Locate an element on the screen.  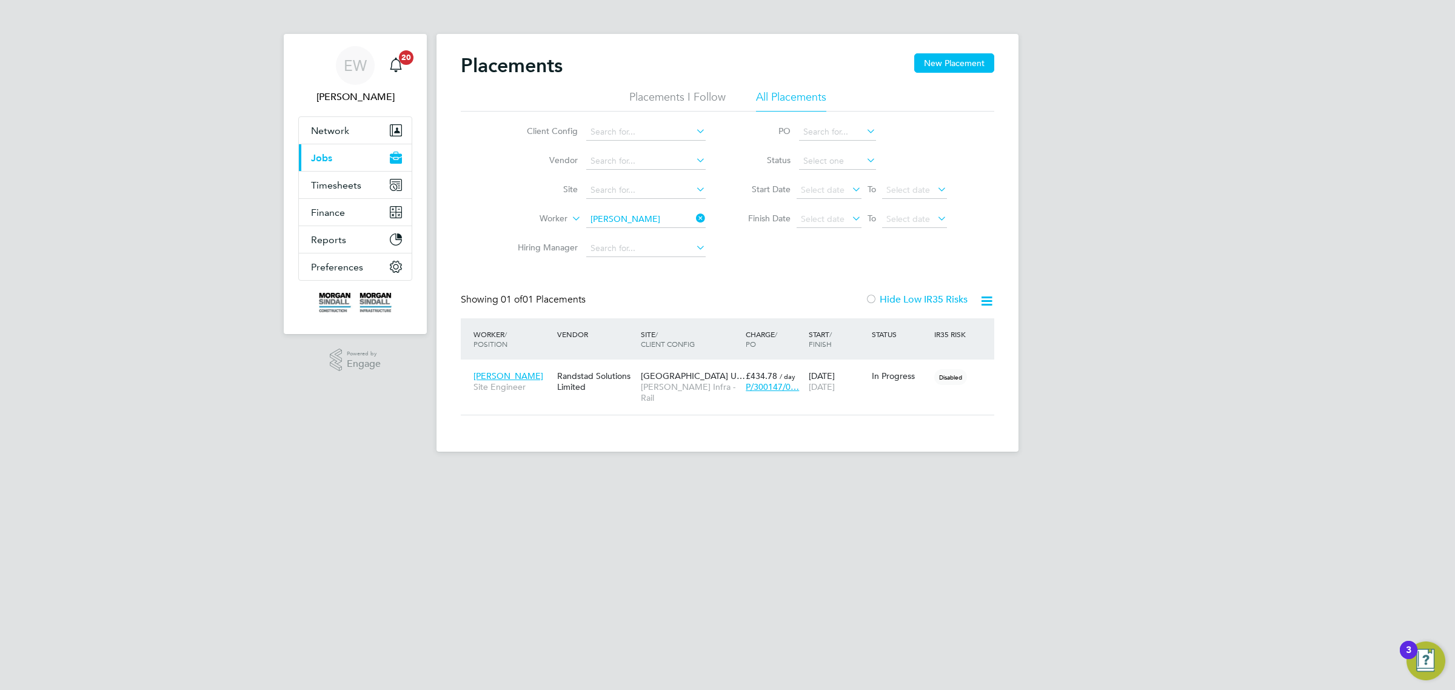
button: Timesheets is located at coordinates (355, 185).